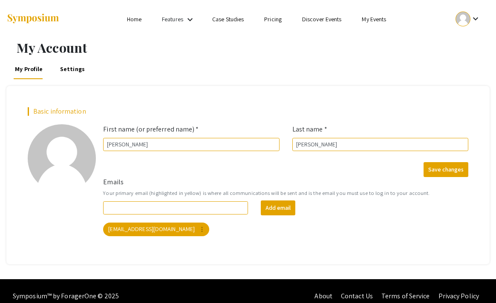 This screenshot has height=303, width=496. I want to click on app-email-chip: Your primary email, so click(156, 230).